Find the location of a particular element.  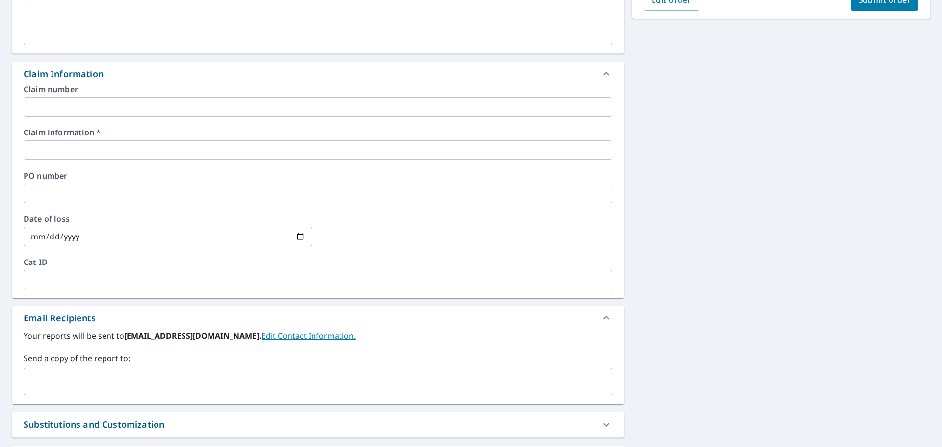

label: Your reports will be sent to is located at coordinates (318, 336).